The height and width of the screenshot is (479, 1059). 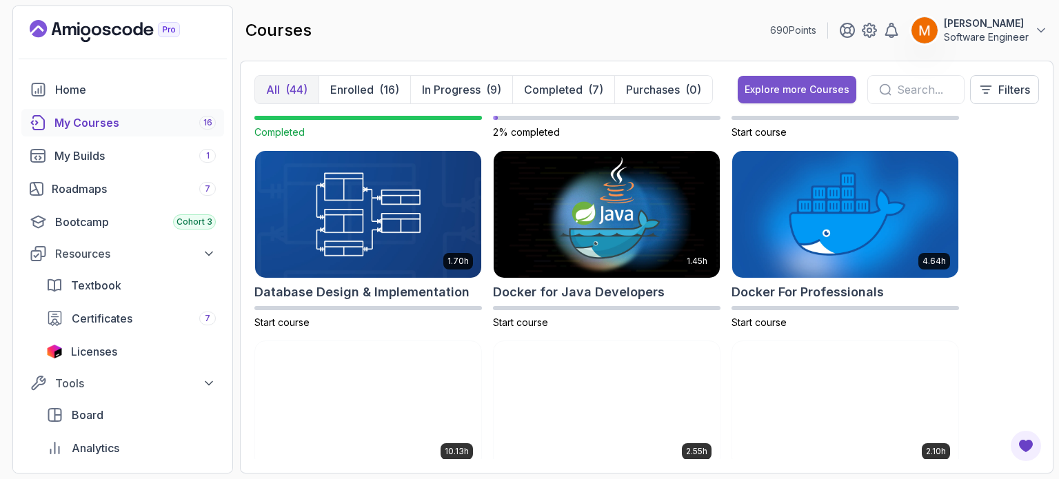 I want to click on p: 10.13h, so click(x=456, y=452).